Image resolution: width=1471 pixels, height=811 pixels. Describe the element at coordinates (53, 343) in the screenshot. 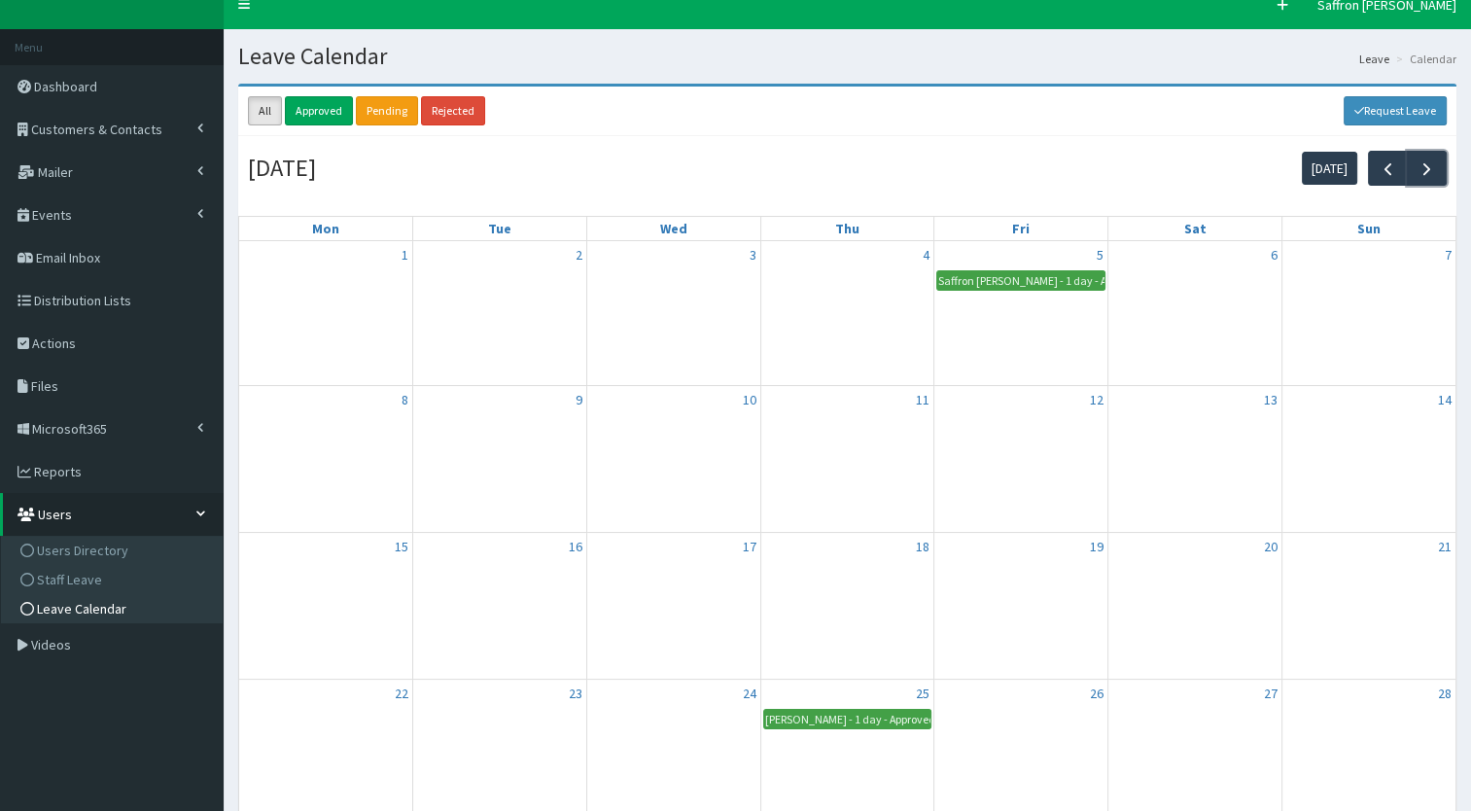

I see `span: Actions` at that location.